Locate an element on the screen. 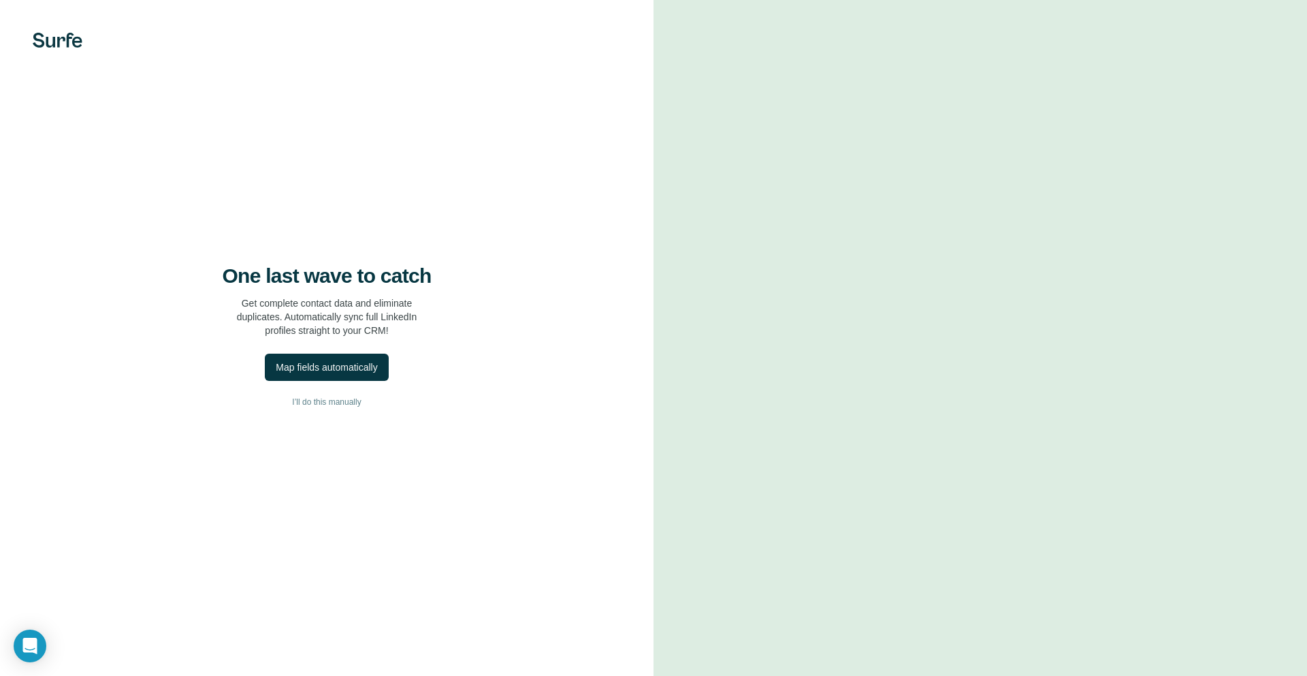 The height and width of the screenshot is (676, 1307). p: Get complete contact data and eliminate duplicates. Automatically sync full LinkedIn profiles str... is located at coordinates (327, 317).